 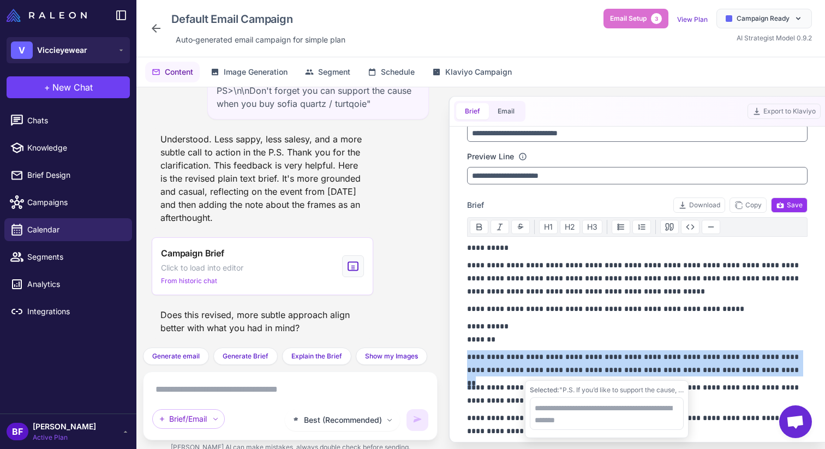 What do you see at coordinates (391, 356) in the screenshot?
I see `button: Show my Images` at bounding box center [391, 356].